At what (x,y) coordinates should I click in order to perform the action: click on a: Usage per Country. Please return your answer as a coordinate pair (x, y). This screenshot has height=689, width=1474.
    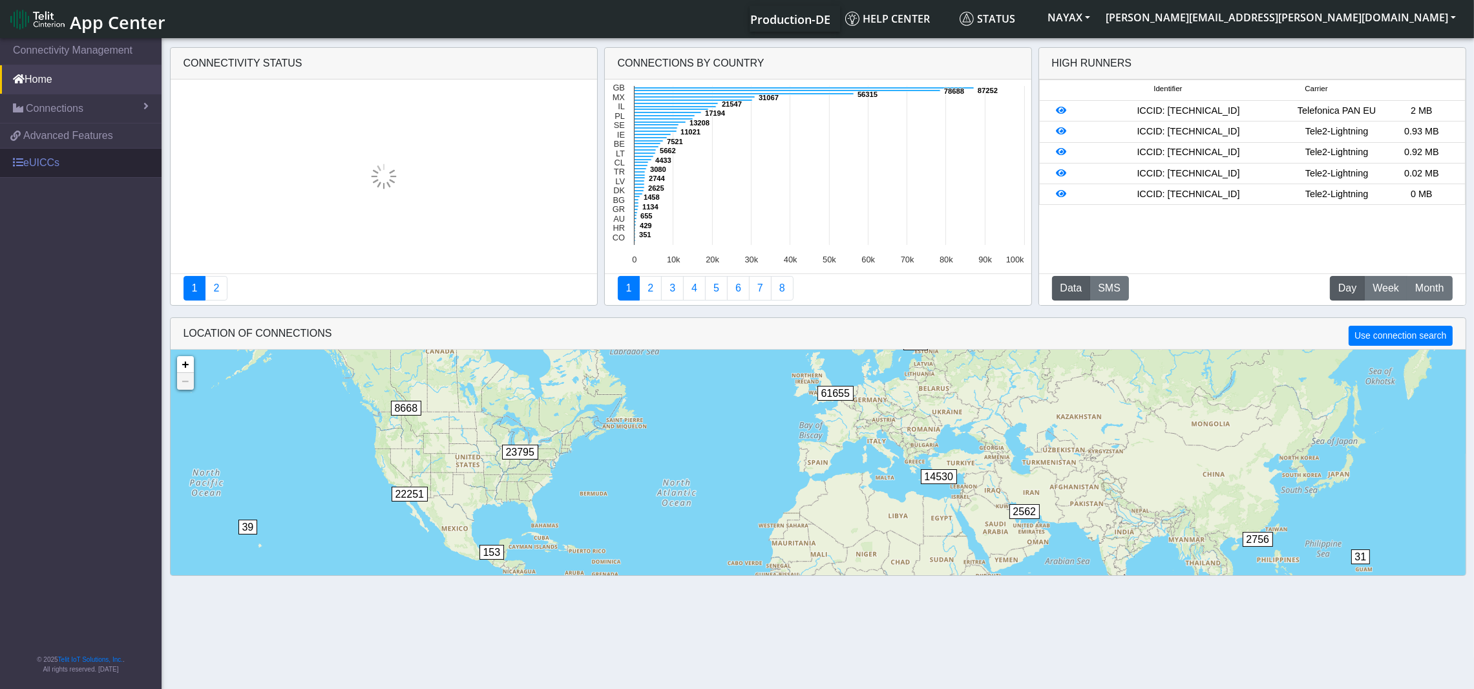
    Looking at the image, I should click on (672, 288).